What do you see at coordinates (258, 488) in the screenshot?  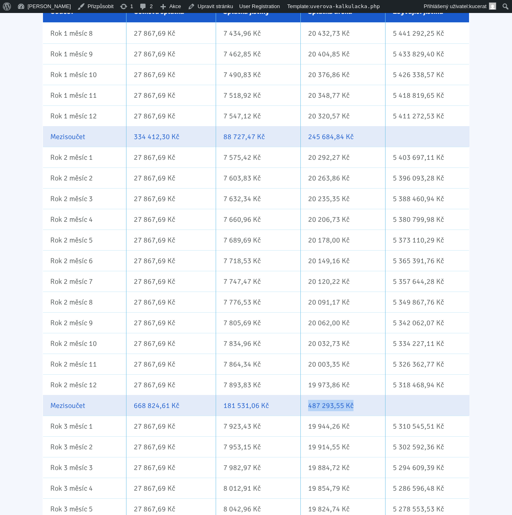 I see `td: 8 012,91 Kč` at bounding box center [258, 488].